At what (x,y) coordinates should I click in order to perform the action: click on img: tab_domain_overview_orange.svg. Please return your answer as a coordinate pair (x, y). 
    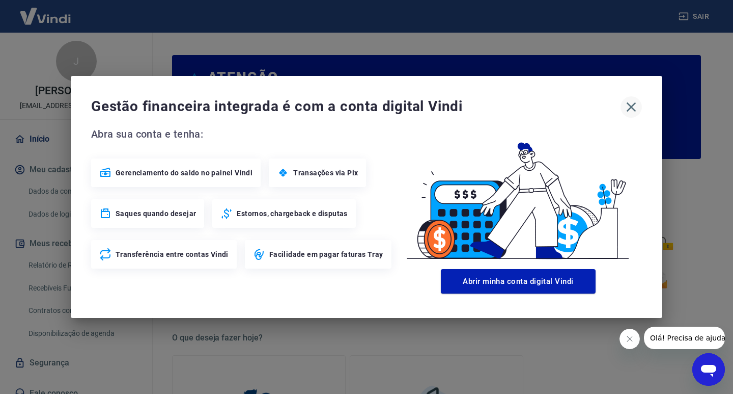
    Looking at the image, I should click on (46, 63).